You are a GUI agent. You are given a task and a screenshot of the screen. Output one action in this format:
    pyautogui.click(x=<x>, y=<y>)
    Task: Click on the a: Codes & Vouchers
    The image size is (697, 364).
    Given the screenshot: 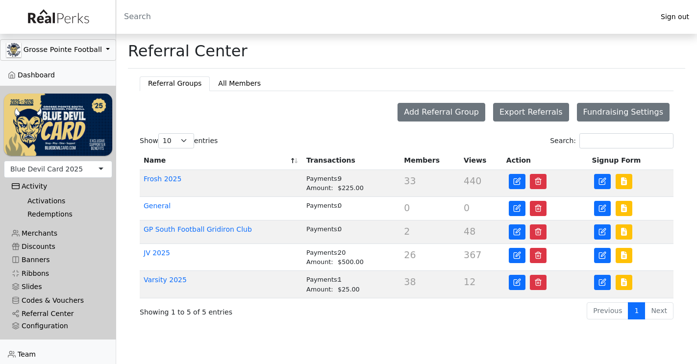 What is the action you would take?
    pyautogui.click(x=58, y=300)
    